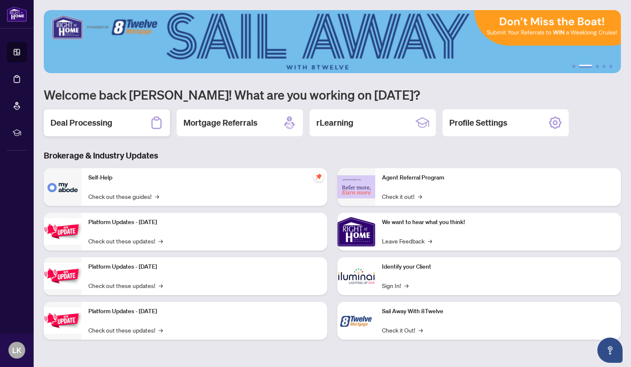 The height and width of the screenshot is (367, 631). Describe the element at coordinates (332, 42) in the screenshot. I see `img: Slide 1` at that location.